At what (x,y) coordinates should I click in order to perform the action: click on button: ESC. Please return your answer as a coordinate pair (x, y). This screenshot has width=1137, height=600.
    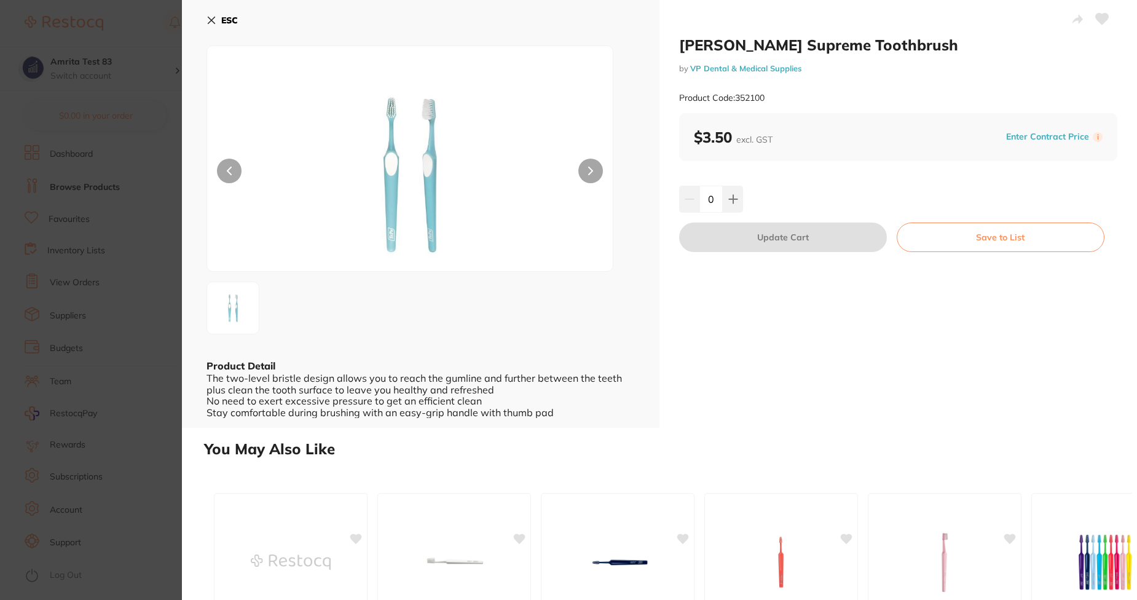
    Looking at the image, I should click on (222, 20).